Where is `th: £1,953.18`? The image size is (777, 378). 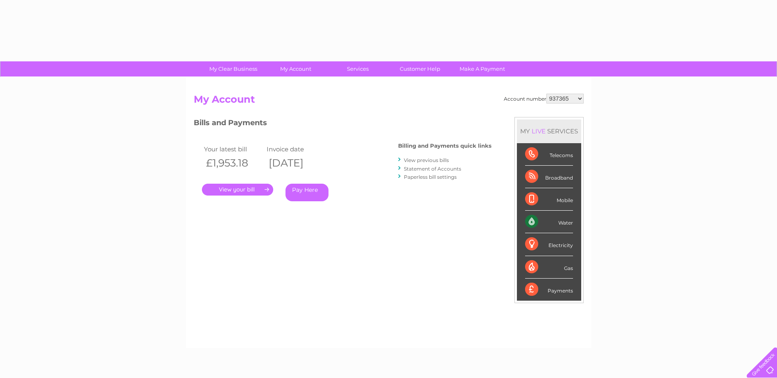 th: £1,953.18 is located at coordinates (233, 163).